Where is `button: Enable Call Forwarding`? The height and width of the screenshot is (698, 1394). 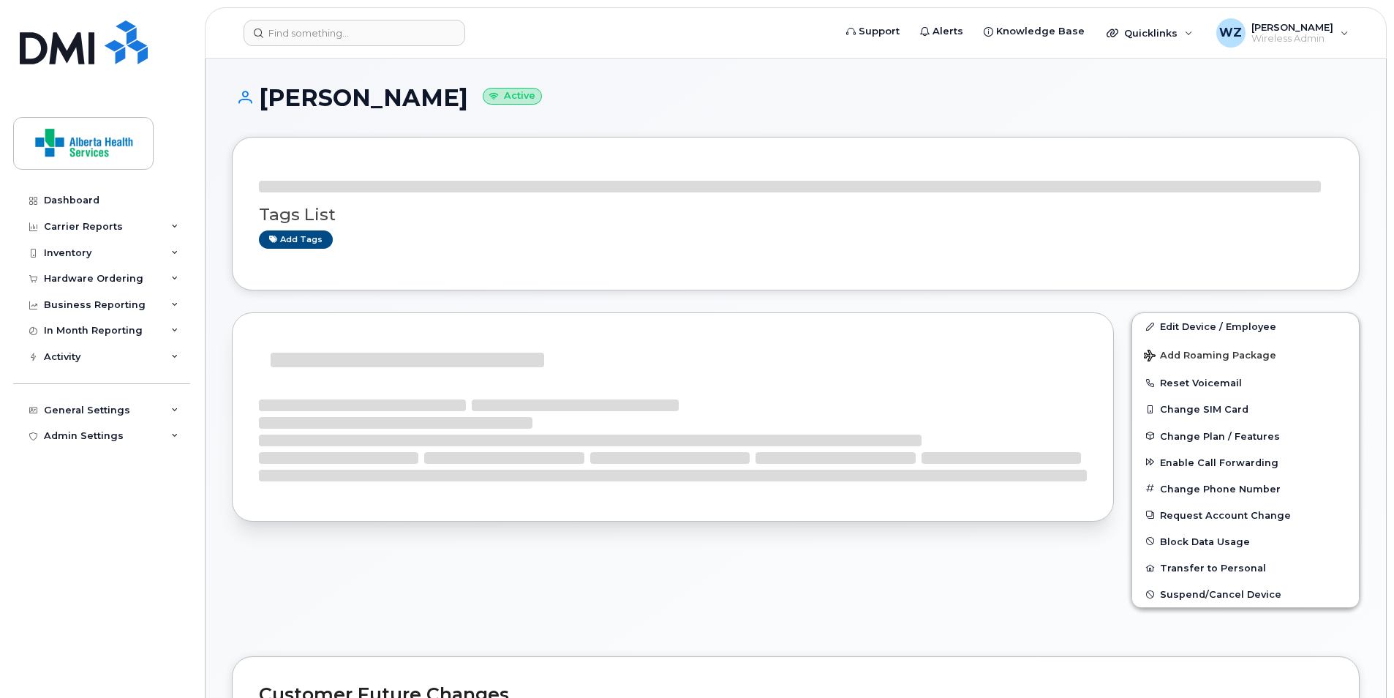 button: Enable Call Forwarding is located at coordinates (1245, 462).